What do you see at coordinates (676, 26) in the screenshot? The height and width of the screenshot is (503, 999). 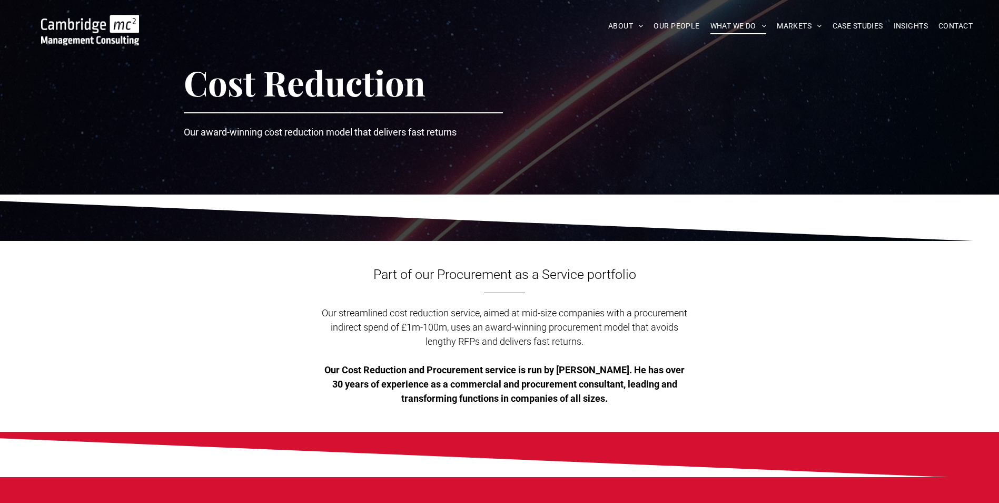 I see `a: OUR PEOPLE` at bounding box center [676, 26].